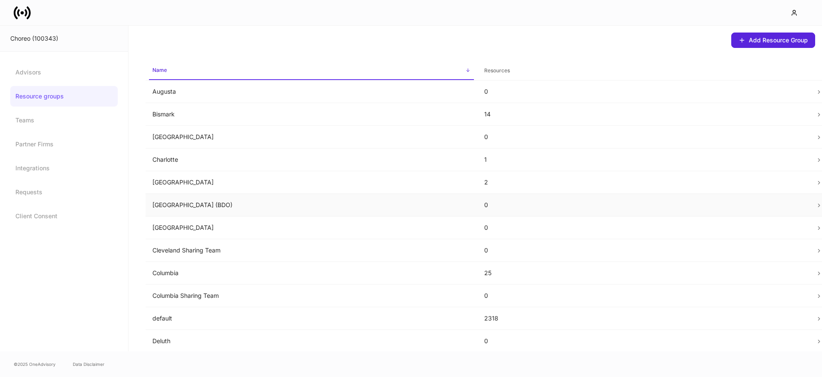  I want to click on a: Partner Firms, so click(64, 144).